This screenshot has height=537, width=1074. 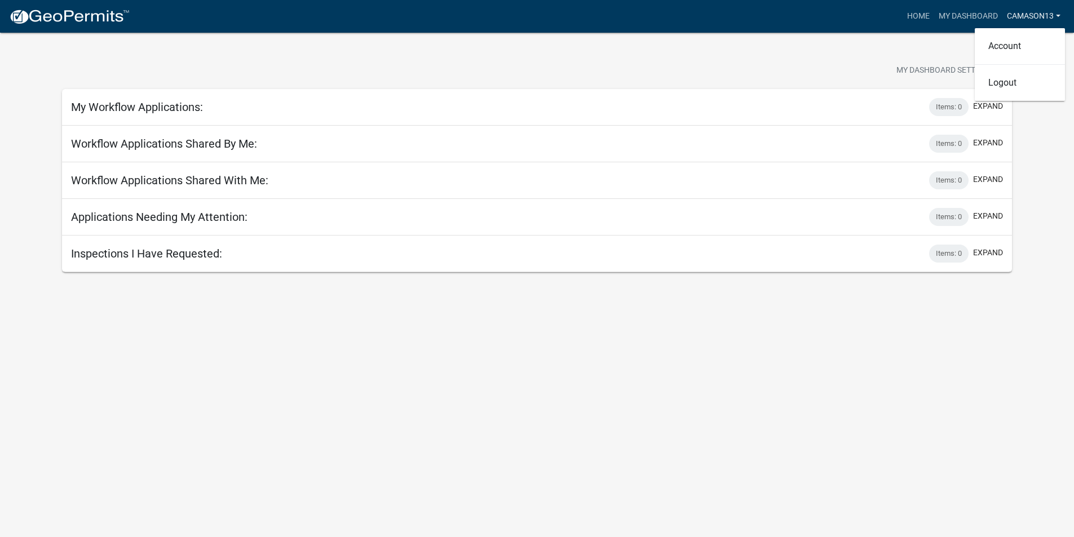 What do you see at coordinates (945, 71) in the screenshot?
I see `span: My Dashboard Settings` at bounding box center [945, 71].